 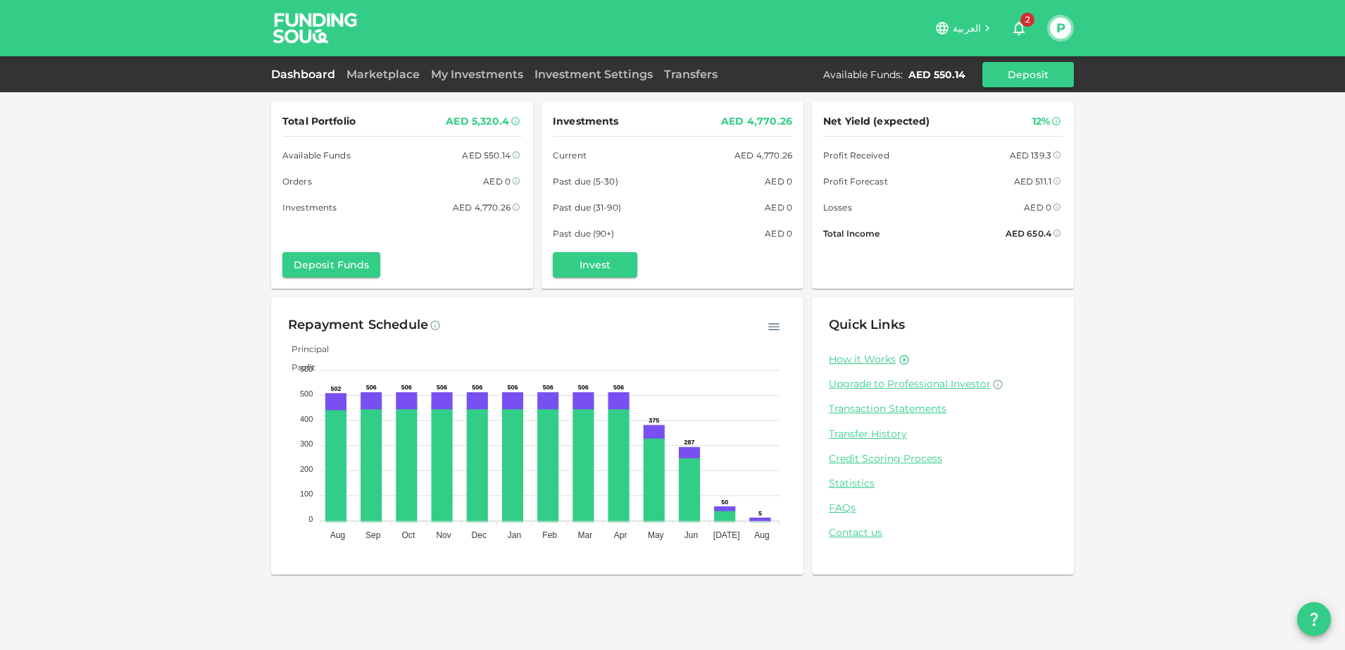 What do you see at coordinates (837, 207) in the screenshot?
I see `span: Losses` at bounding box center [837, 207].